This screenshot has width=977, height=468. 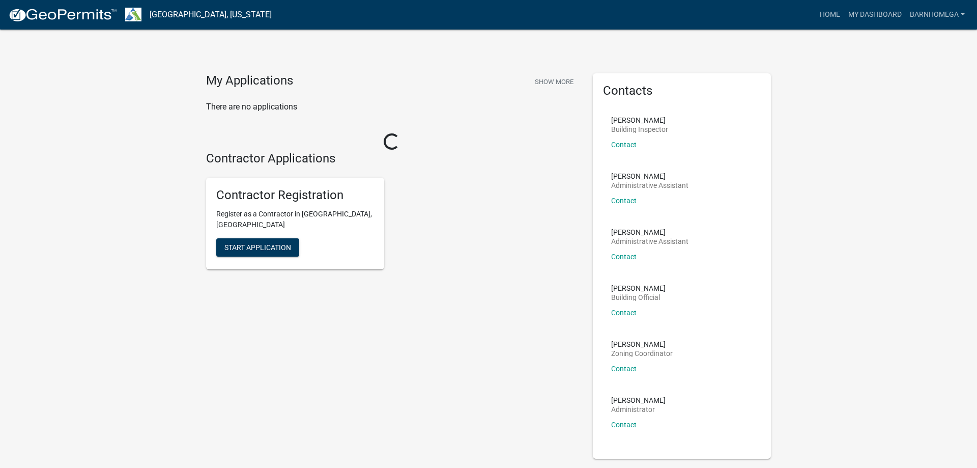 What do you see at coordinates (258, 247) in the screenshot?
I see `button: Start Application` at bounding box center [258, 247].